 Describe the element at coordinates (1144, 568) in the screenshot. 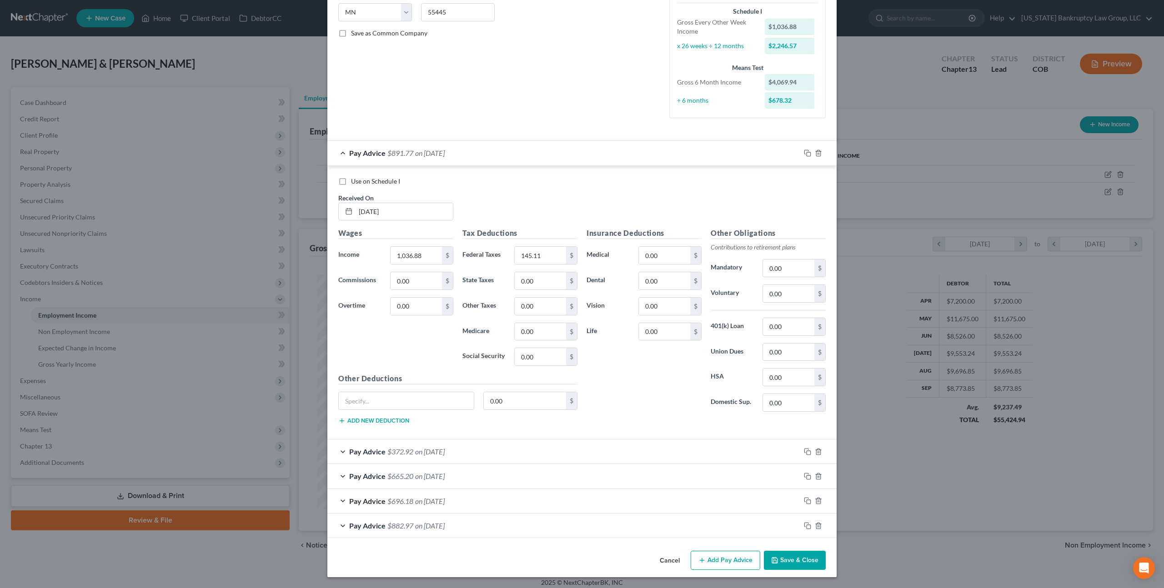

I see `div: Open Intercom Messenger` at that location.